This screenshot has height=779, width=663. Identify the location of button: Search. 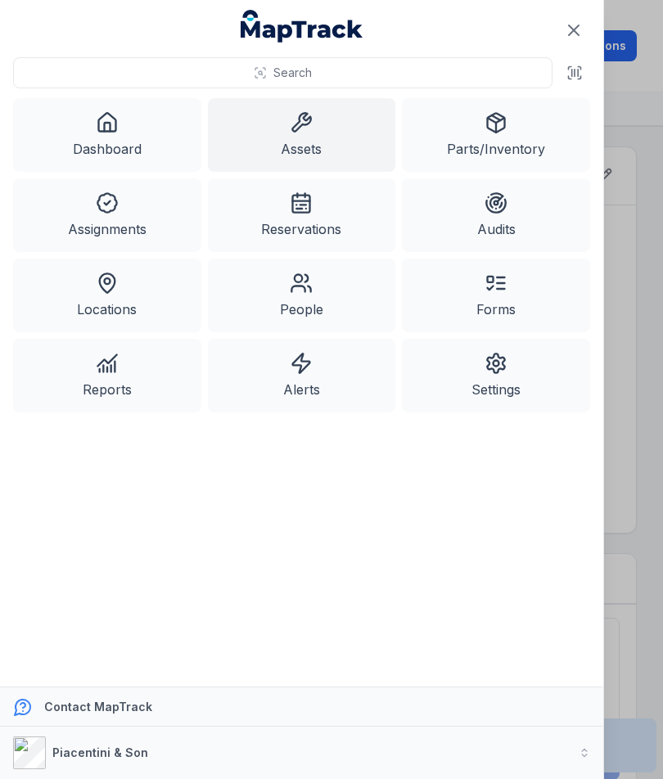
(282, 73).